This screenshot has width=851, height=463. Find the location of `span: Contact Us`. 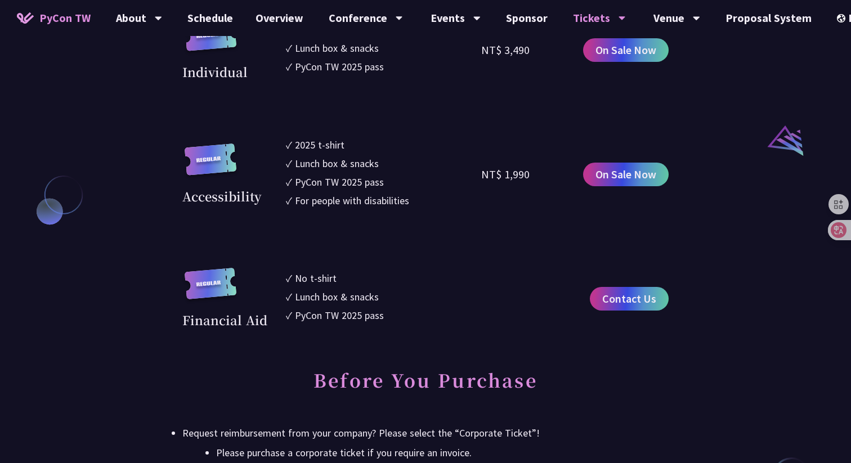

span: Contact Us is located at coordinates (629, 299).